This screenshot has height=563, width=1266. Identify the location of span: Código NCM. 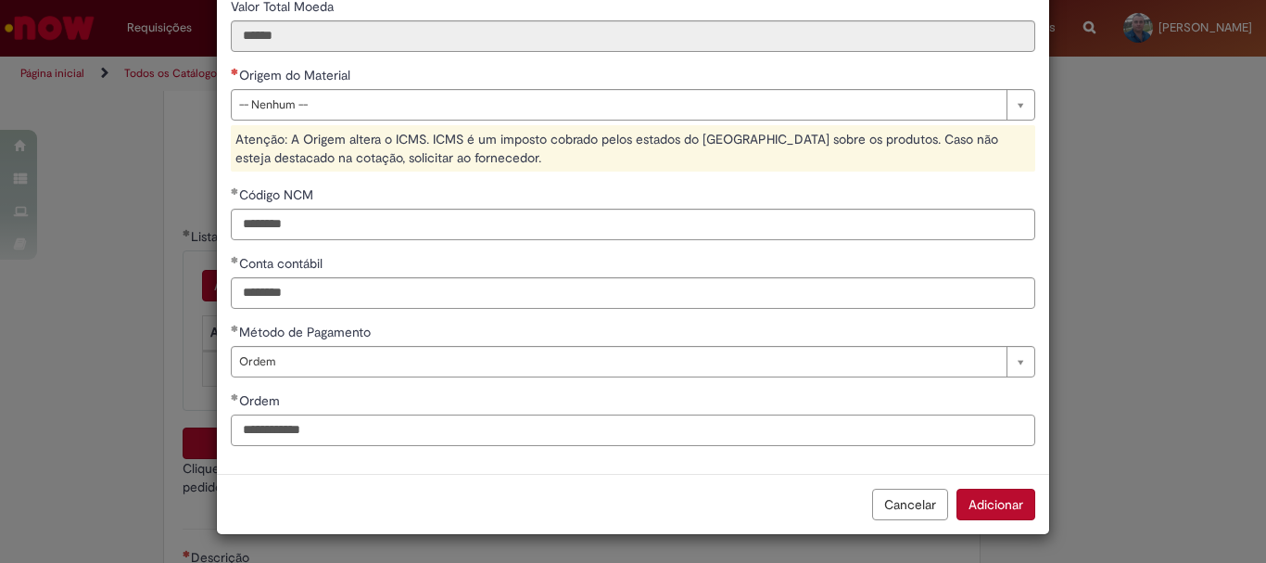
(278, 195).